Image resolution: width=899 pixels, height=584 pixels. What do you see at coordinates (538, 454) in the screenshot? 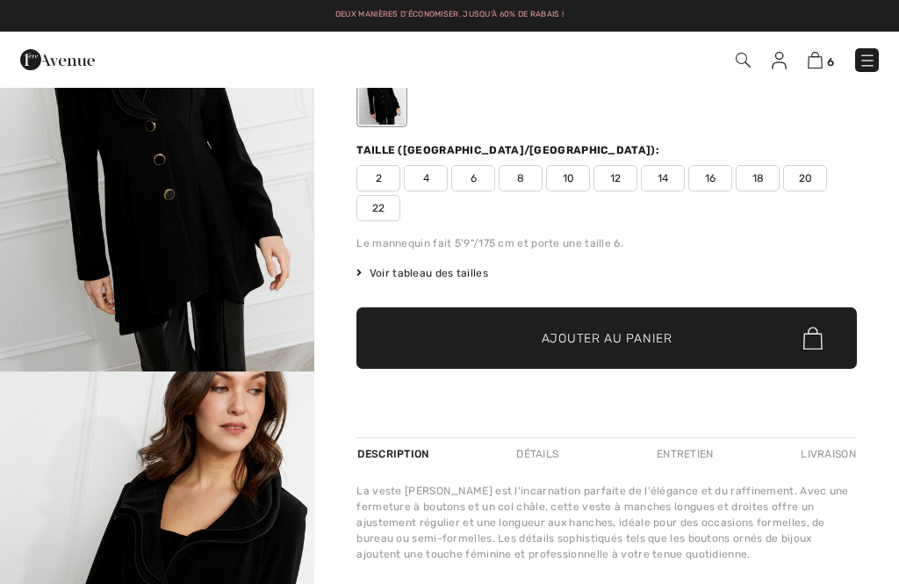
I see `div: Détails` at bounding box center [538, 454].